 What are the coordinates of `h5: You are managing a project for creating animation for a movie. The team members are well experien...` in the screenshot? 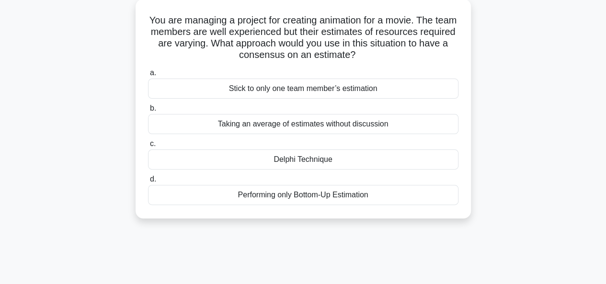 It's located at (303, 38).